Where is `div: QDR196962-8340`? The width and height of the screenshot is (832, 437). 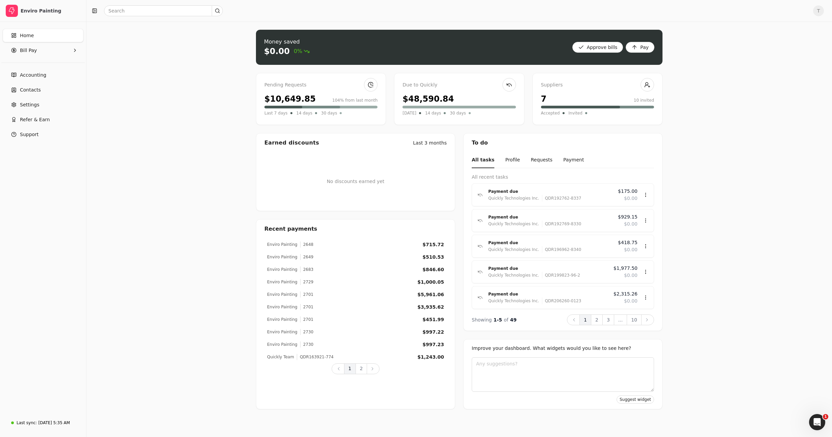
div: QDR196962-8340 is located at coordinates (561, 250).